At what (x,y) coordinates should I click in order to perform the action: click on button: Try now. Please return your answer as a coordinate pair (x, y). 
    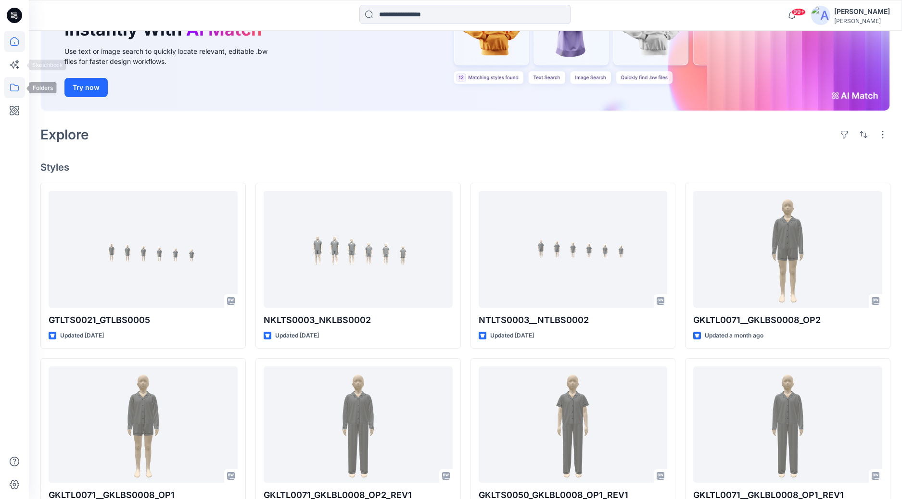
    Looking at the image, I should click on (86, 88).